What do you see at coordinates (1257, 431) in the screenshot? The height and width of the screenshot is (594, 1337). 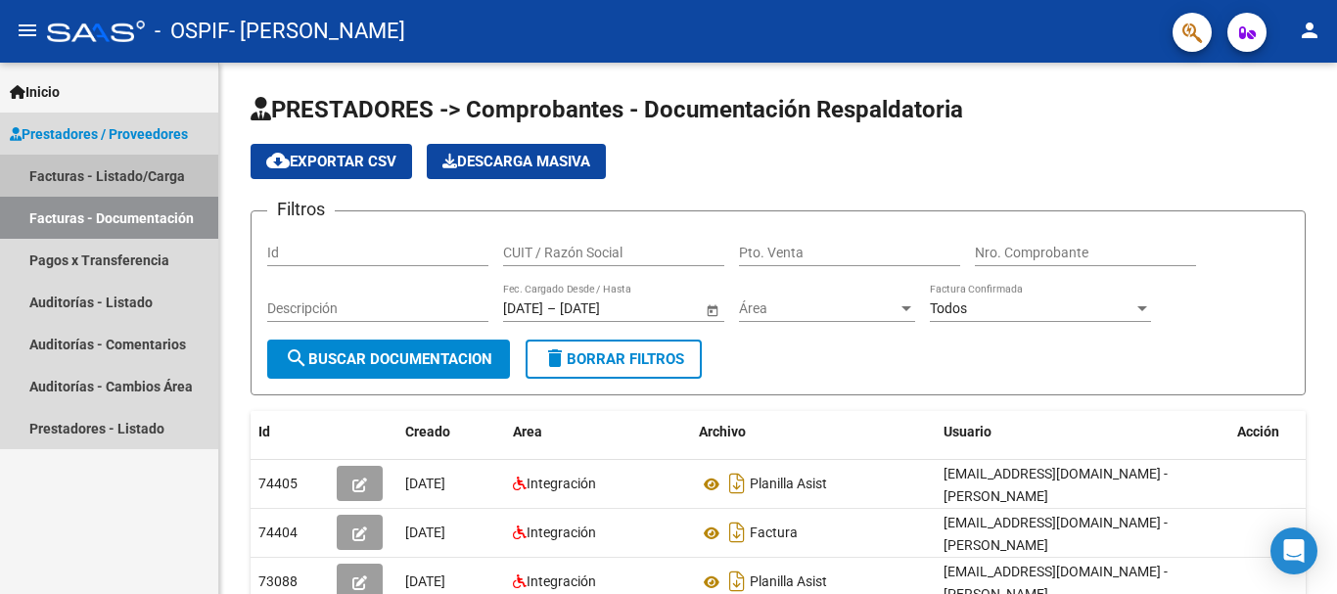 I see `span: Acción` at bounding box center [1257, 431].